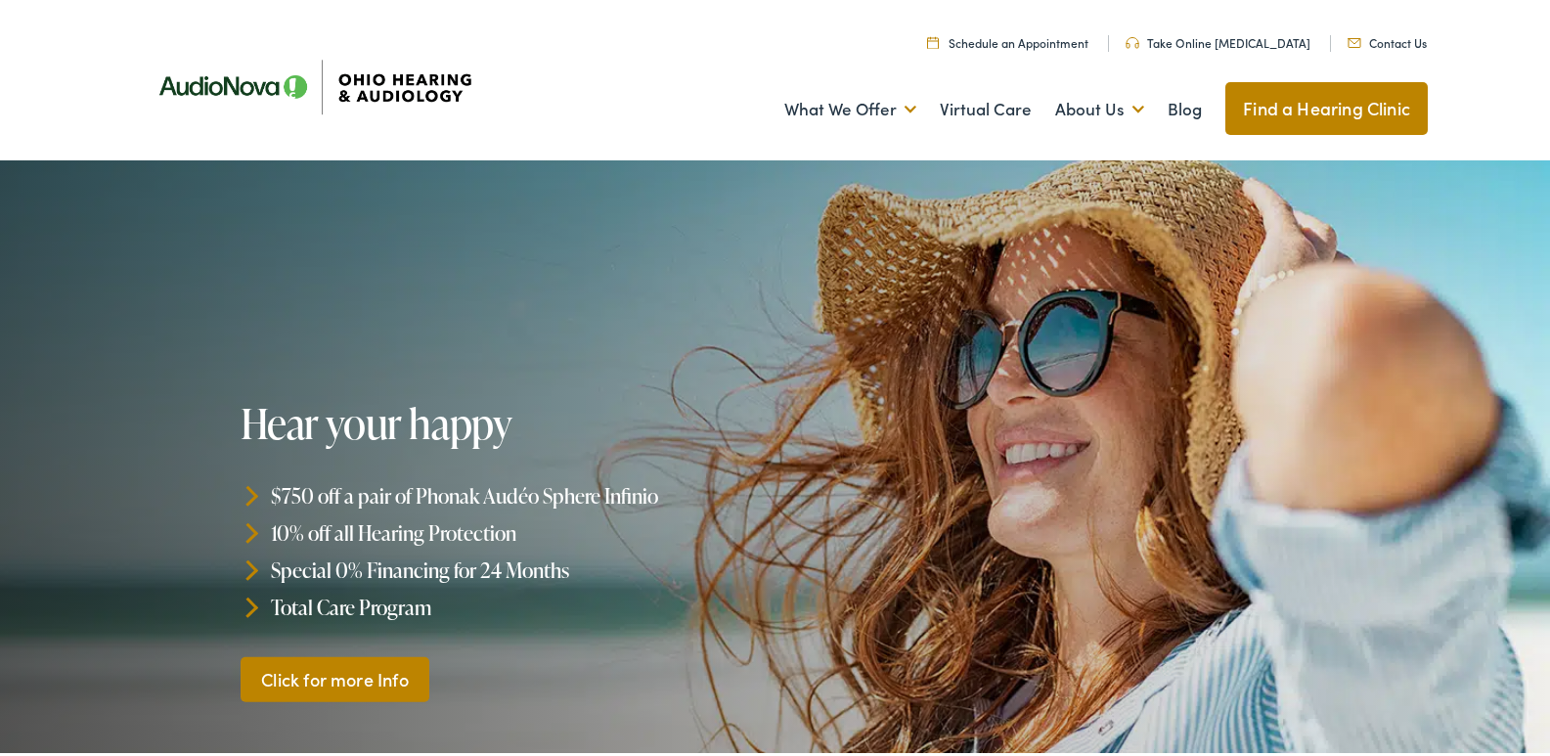 Image resolution: width=1550 pixels, height=756 pixels. What do you see at coordinates (1355, 39) in the screenshot?
I see `img: Mail icon representing email contact with Ohio Hearing in Cincinnati, OH` at bounding box center [1355, 39].